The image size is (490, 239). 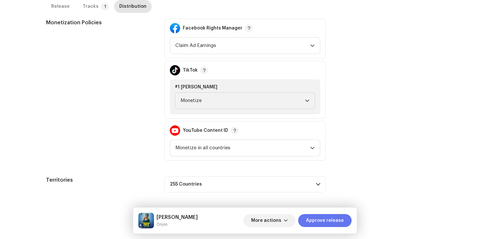 I want to click on img: 1c143776-e10e-4881-946d-4468be6e34c8, so click(x=146, y=221).